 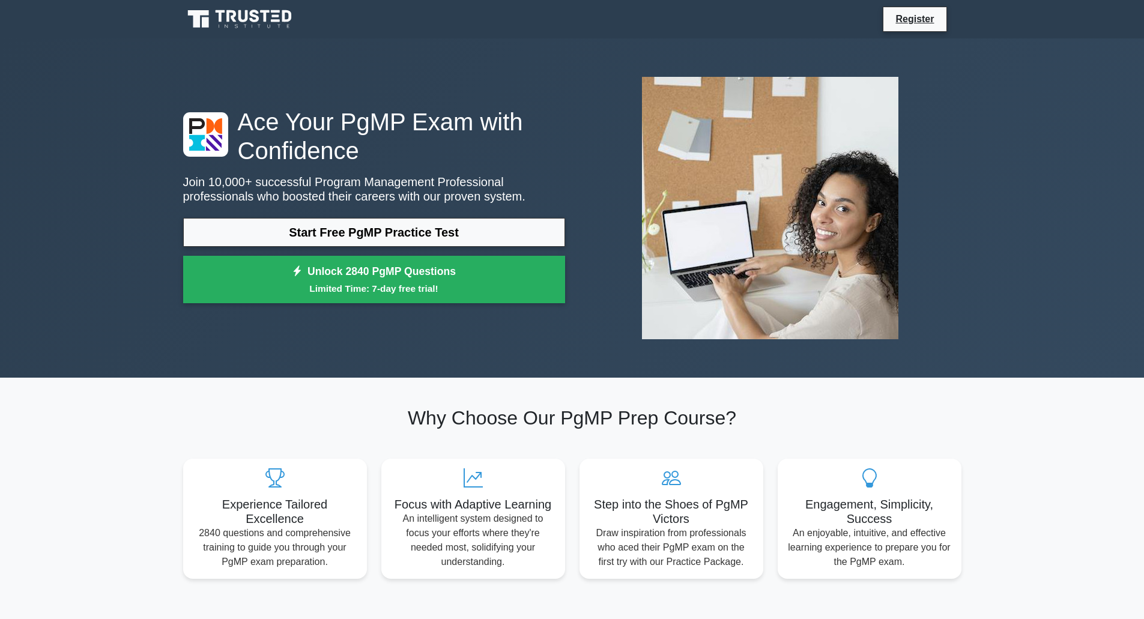 What do you see at coordinates (473, 541) in the screenshot?
I see `p: An intelligent system designed to focus your efforts where they're needed most, solidifying your ...` at bounding box center [473, 541].